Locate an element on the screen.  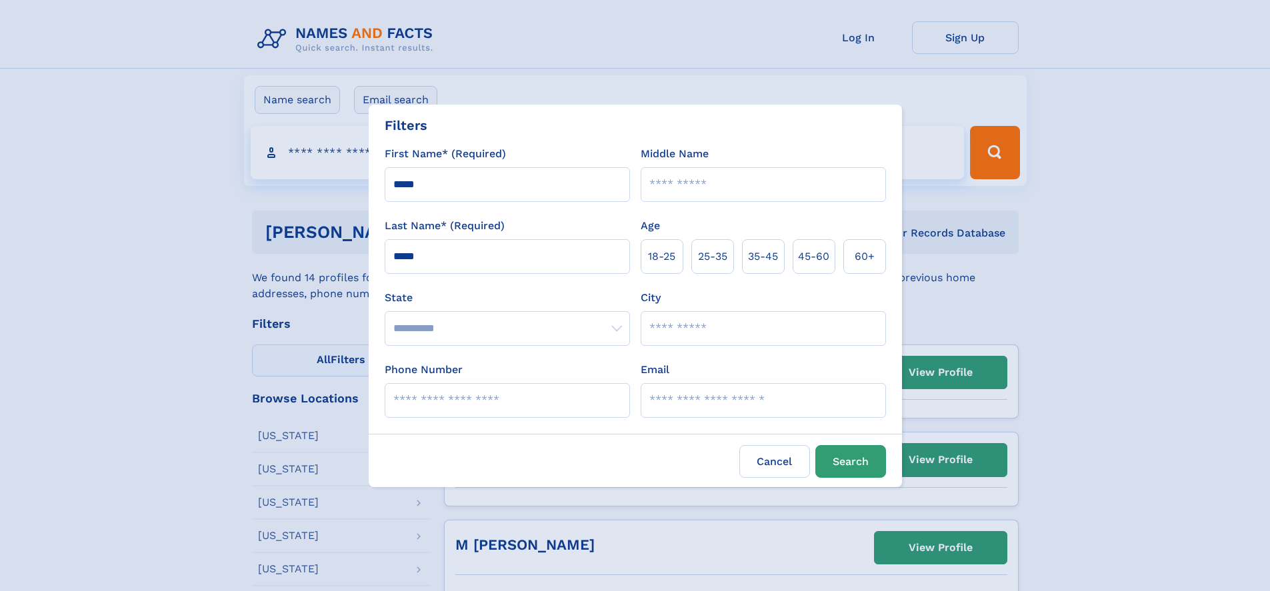
button: Search is located at coordinates (850, 461).